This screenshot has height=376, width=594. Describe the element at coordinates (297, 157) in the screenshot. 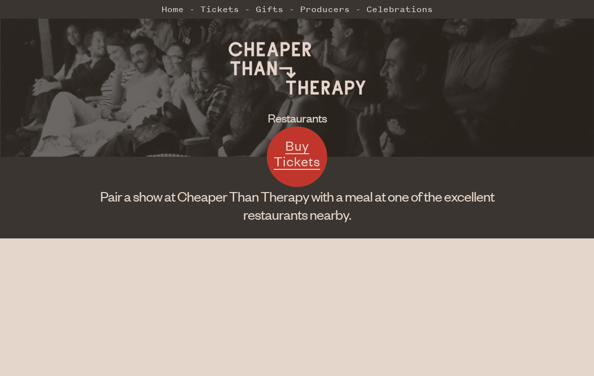

I see `a: Buy Tickets` at that location.